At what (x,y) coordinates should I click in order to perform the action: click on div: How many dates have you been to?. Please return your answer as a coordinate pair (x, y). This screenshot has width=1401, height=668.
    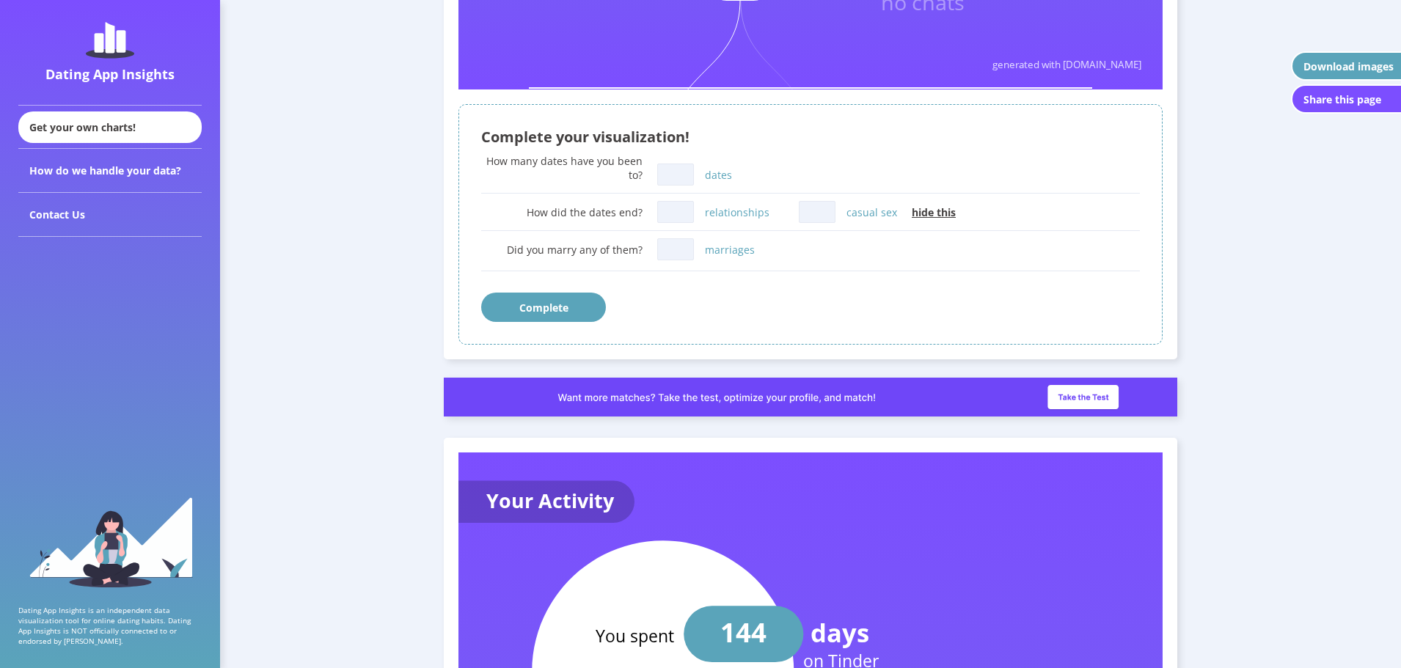
    Looking at the image, I should click on (562, 168).